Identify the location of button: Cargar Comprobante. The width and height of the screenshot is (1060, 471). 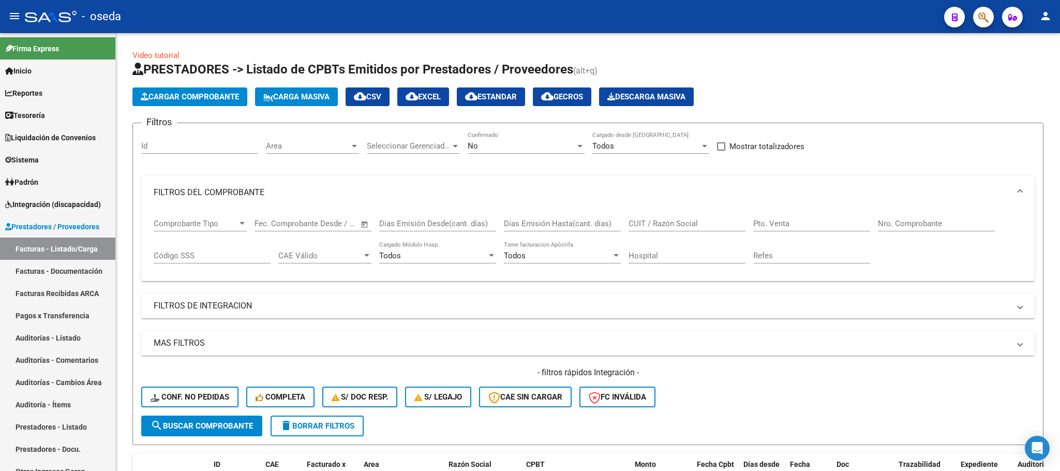
(190, 97).